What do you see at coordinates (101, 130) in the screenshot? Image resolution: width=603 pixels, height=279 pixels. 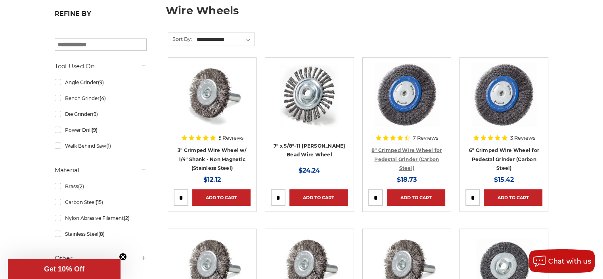 I see `a: Power Drill` at bounding box center [101, 130].